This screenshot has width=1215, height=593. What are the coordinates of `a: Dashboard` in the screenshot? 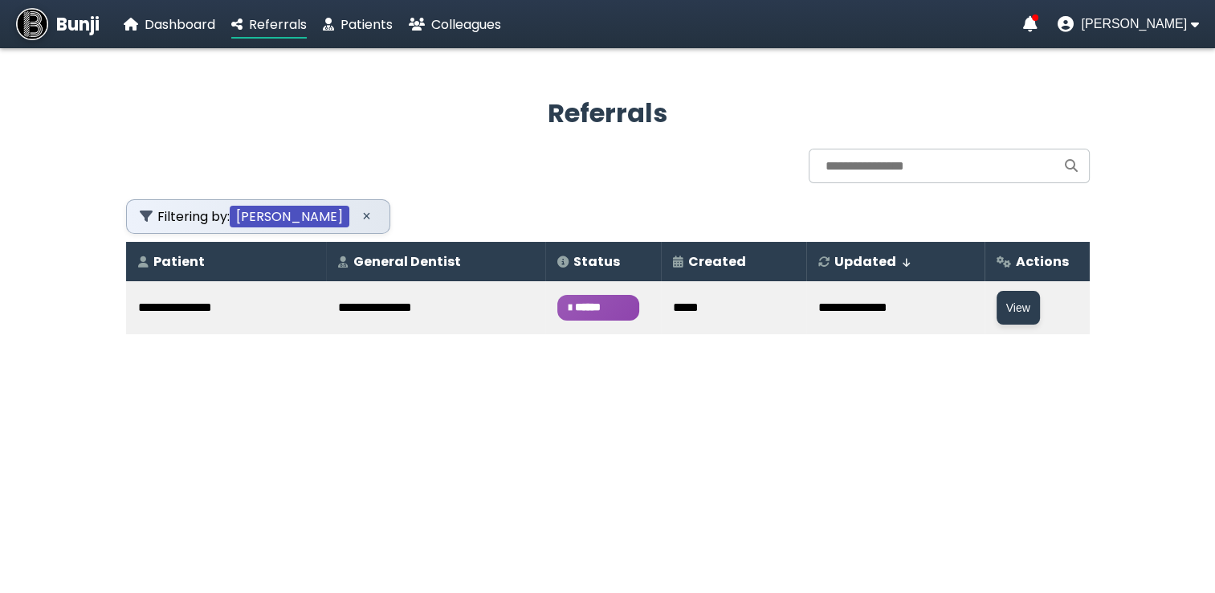 It's located at (169, 24).